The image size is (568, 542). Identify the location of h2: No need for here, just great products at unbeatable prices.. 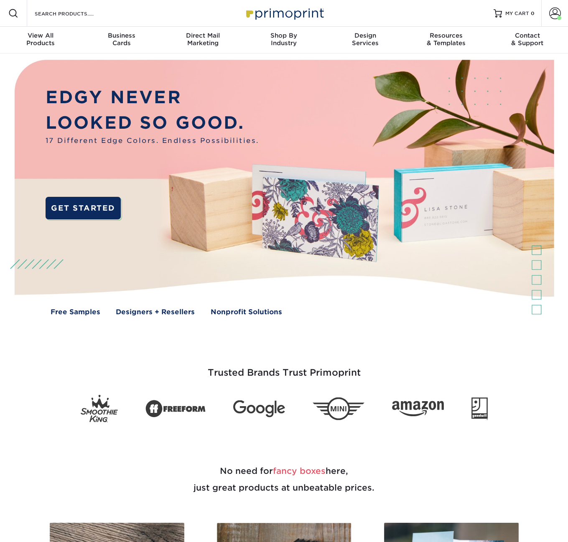
(284, 480).